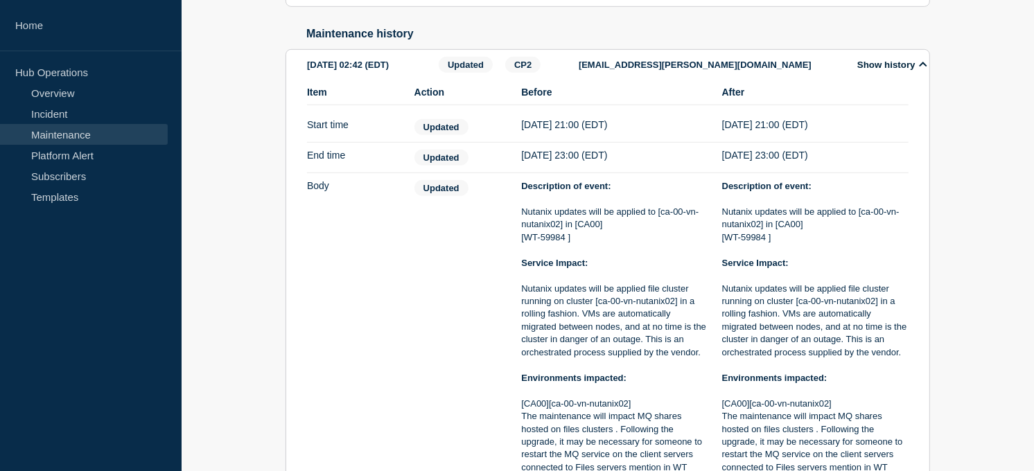  What do you see at coordinates (523, 64) in the screenshot?
I see `span: CP2` at bounding box center [523, 64].